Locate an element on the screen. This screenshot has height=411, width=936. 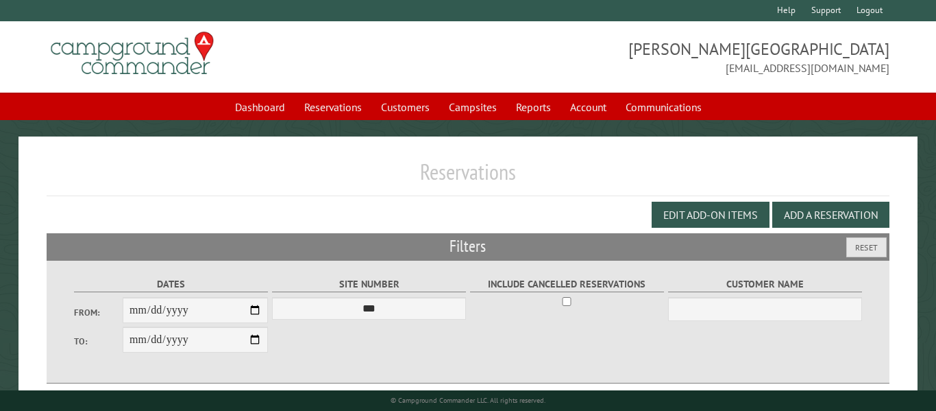
label: Dates is located at coordinates (171, 284).